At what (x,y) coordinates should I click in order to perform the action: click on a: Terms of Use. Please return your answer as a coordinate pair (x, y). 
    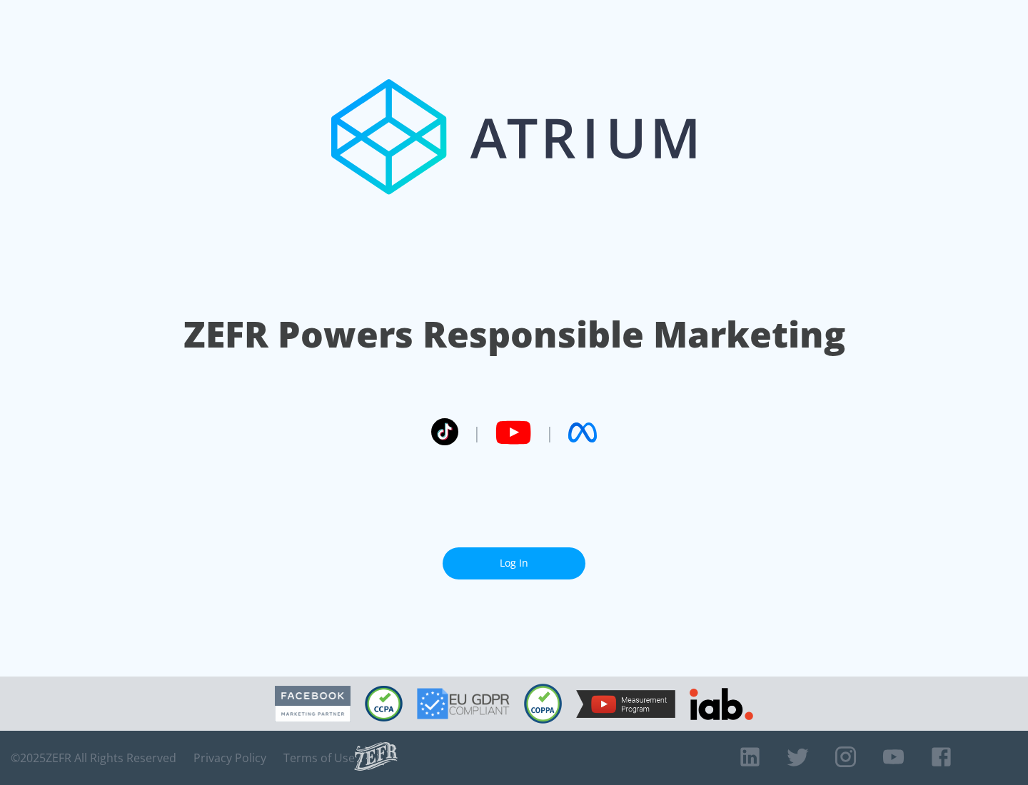
    Looking at the image, I should click on (319, 758).